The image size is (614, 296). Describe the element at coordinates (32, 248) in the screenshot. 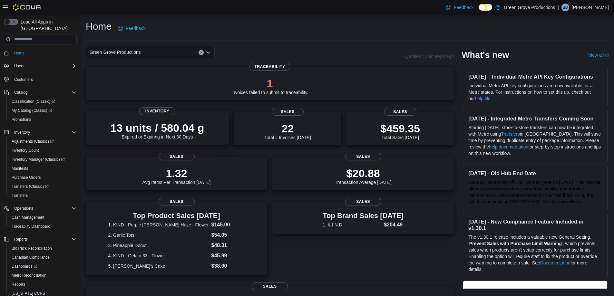

I see `a: BioTrack Reconciliation` at that location.